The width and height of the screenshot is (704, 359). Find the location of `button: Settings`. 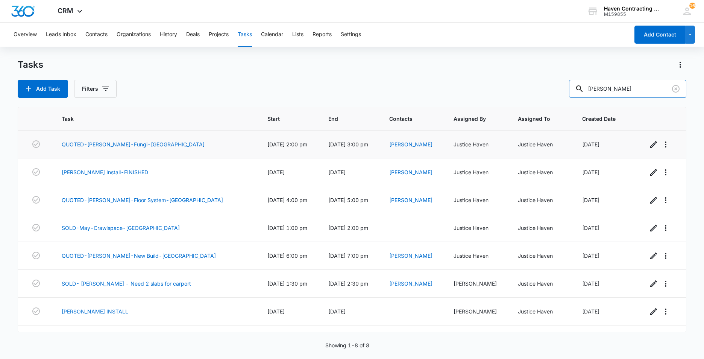

button: Settings is located at coordinates (351, 35).